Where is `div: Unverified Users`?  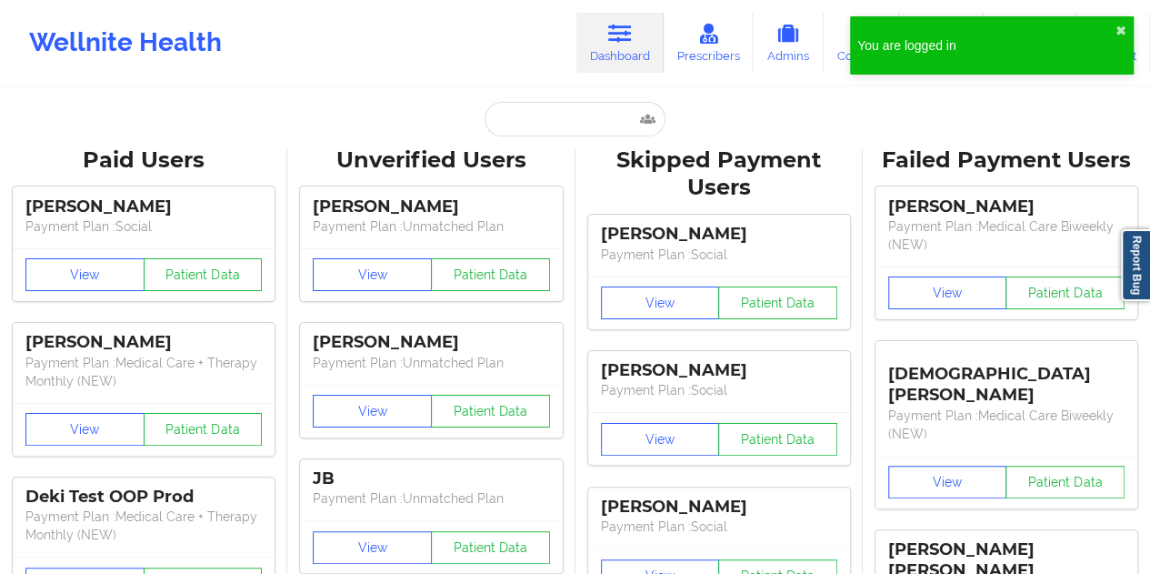 div: Unverified Users is located at coordinates (431, 160).